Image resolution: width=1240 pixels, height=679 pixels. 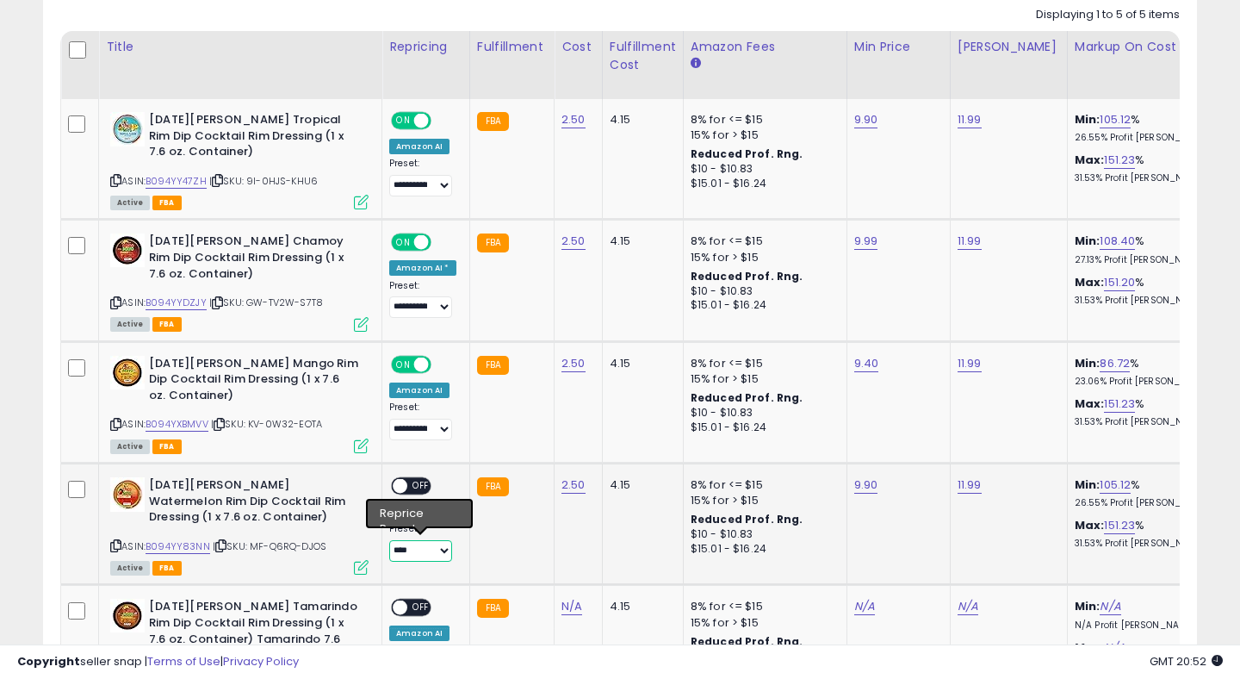 I want to click on img: 51UpZq1w+UL._SL40_.jpg, so click(x=127, y=615).